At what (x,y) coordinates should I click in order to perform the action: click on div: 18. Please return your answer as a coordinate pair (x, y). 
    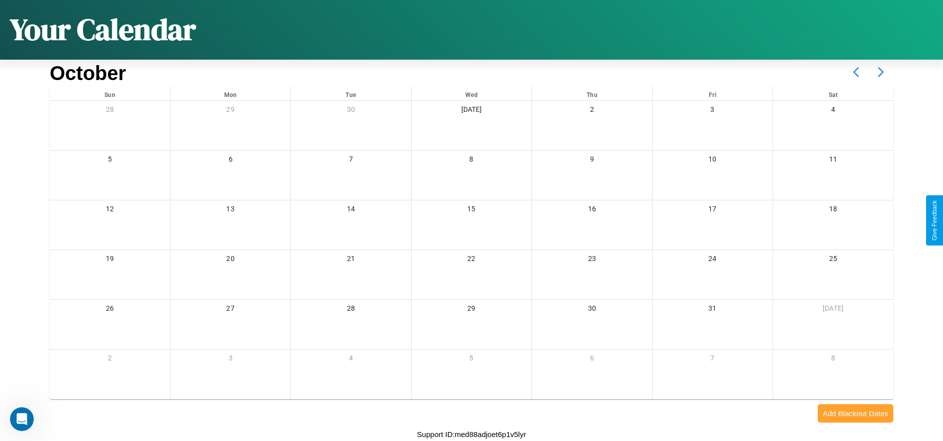
    Looking at the image, I should click on (833, 210).